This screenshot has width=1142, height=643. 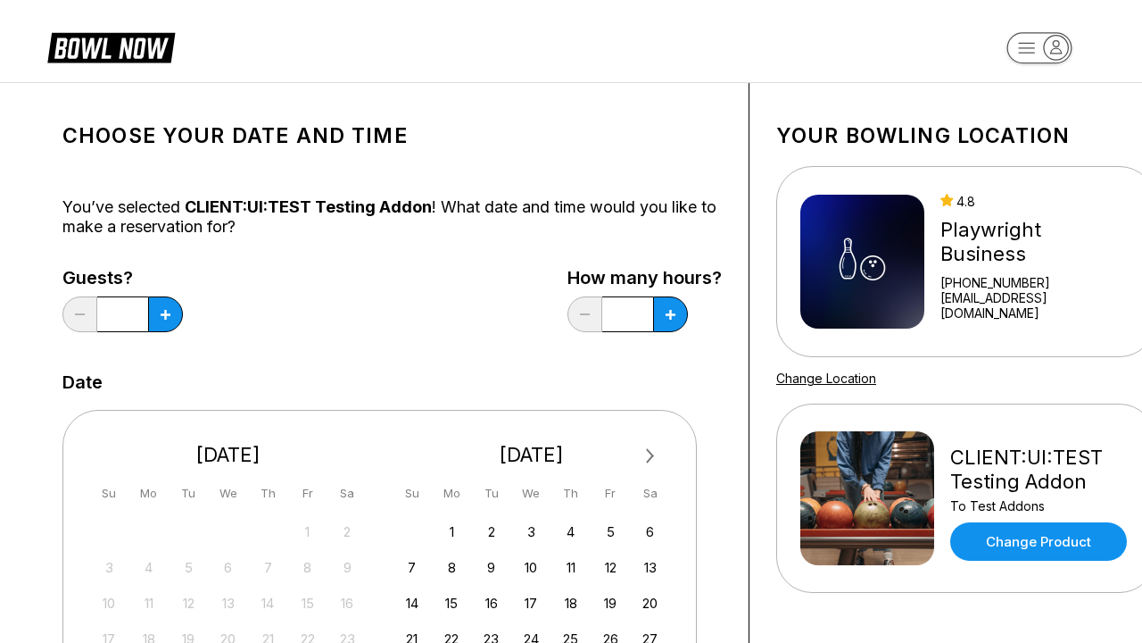 I want to click on div: Choose Friday, September 12th, 2025, so click(x=610, y=567).